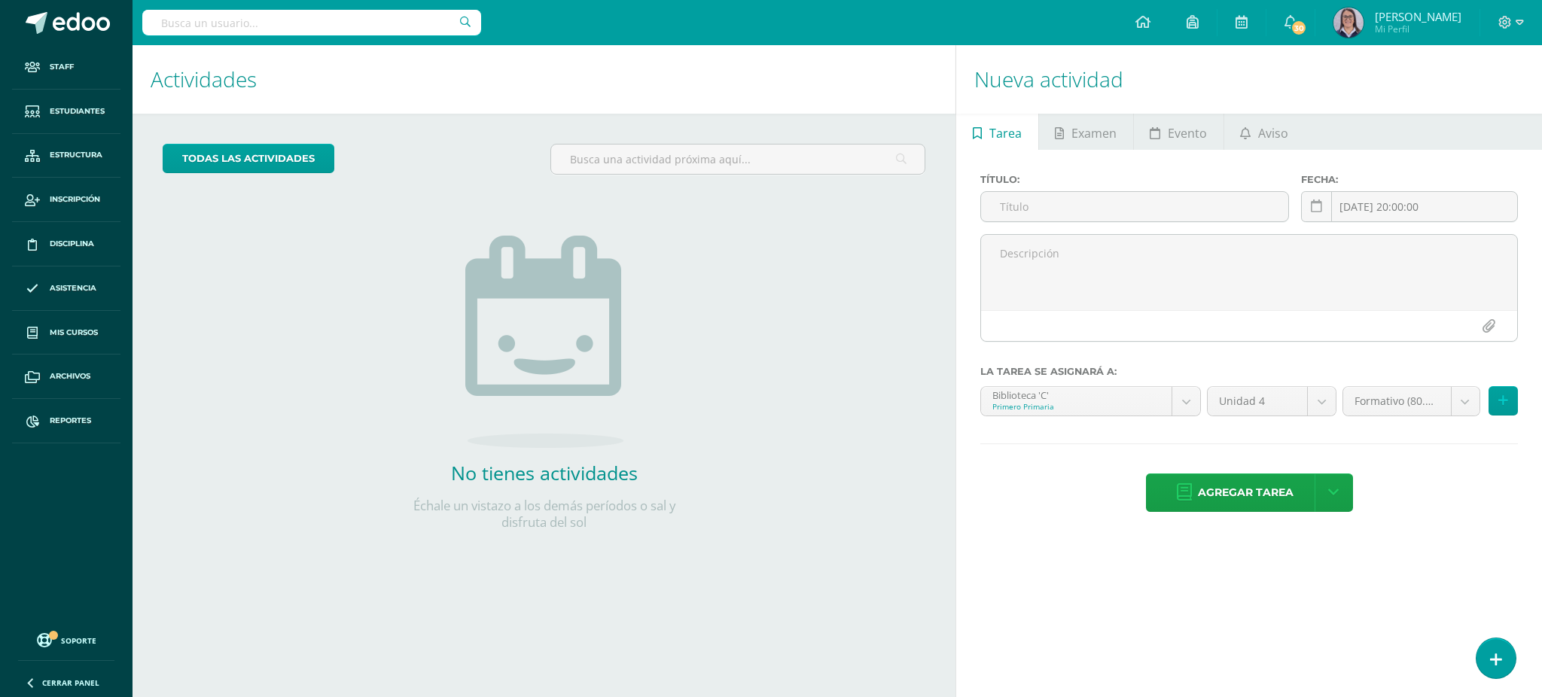  Describe the element at coordinates (1135, 179) in the screenshot. I see `label: Título:` at that location.